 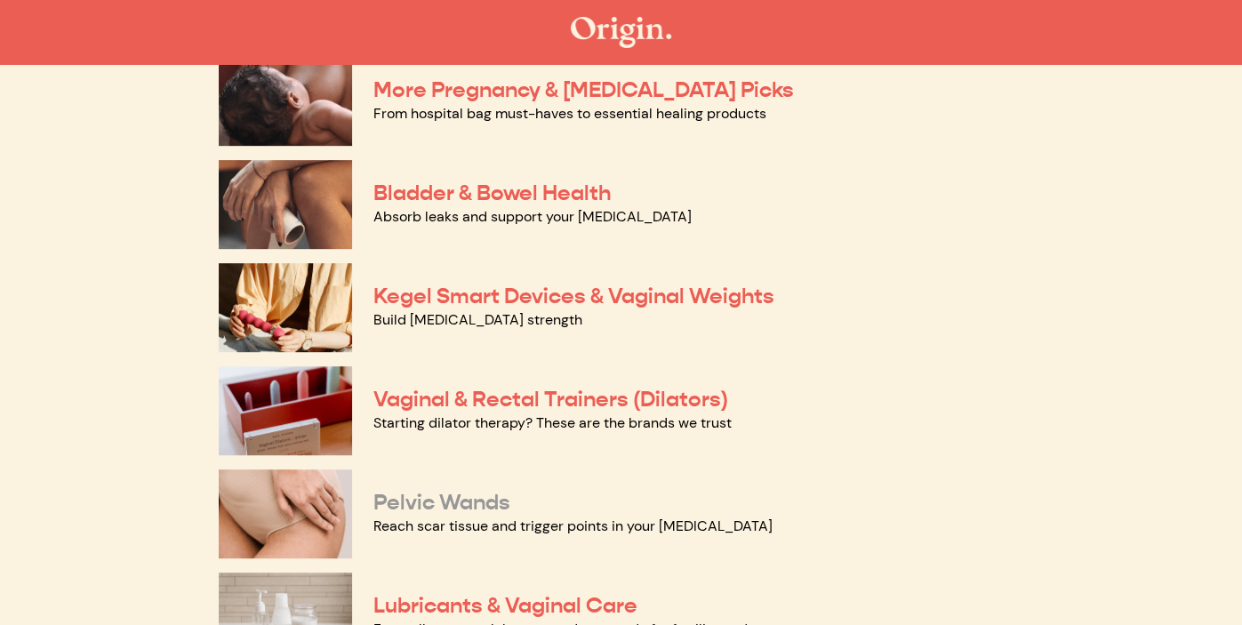 What do you see at coordinates (442, 502) in the screenshot?
I see `a: Pelvic Wands` at bounding box center [442, 502].